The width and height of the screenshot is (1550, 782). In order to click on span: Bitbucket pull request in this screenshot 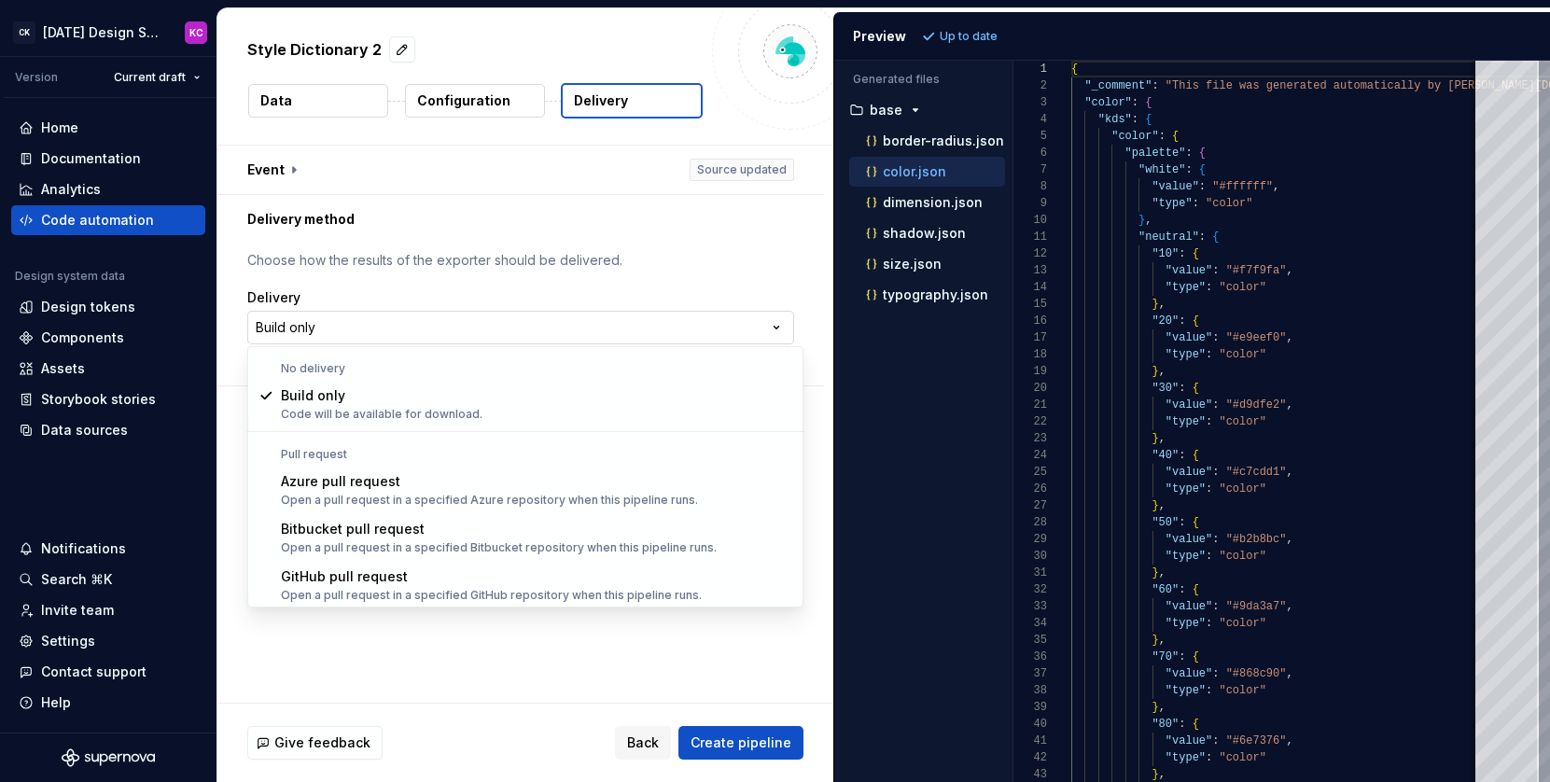, I will do `click(353, 528)`.